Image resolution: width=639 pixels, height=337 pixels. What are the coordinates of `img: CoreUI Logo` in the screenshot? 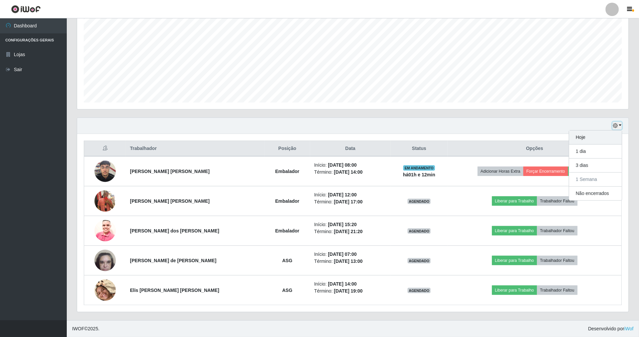 It's located at (26, 9).